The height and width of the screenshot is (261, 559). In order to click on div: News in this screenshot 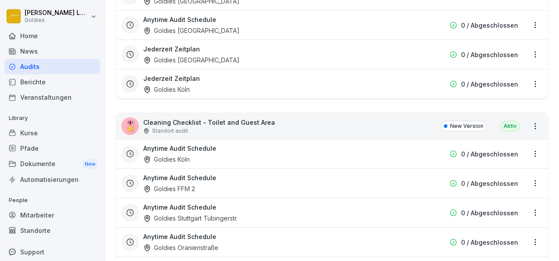, I will do `click(52, 51)`.